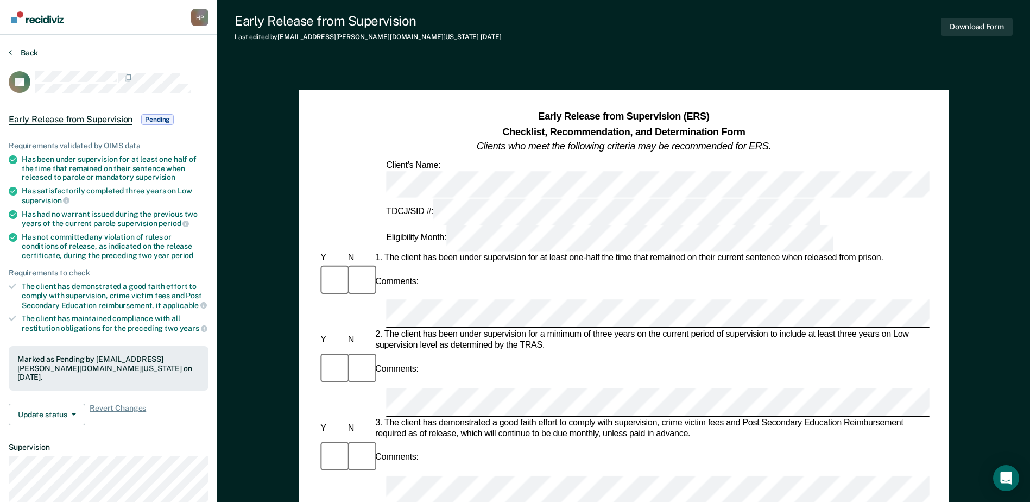 This screenshot has width=1030, height=502. What do you see at coordinates (157, 119) in the screenshot?
I see `span: Pending` at bounding box center [157, 119].